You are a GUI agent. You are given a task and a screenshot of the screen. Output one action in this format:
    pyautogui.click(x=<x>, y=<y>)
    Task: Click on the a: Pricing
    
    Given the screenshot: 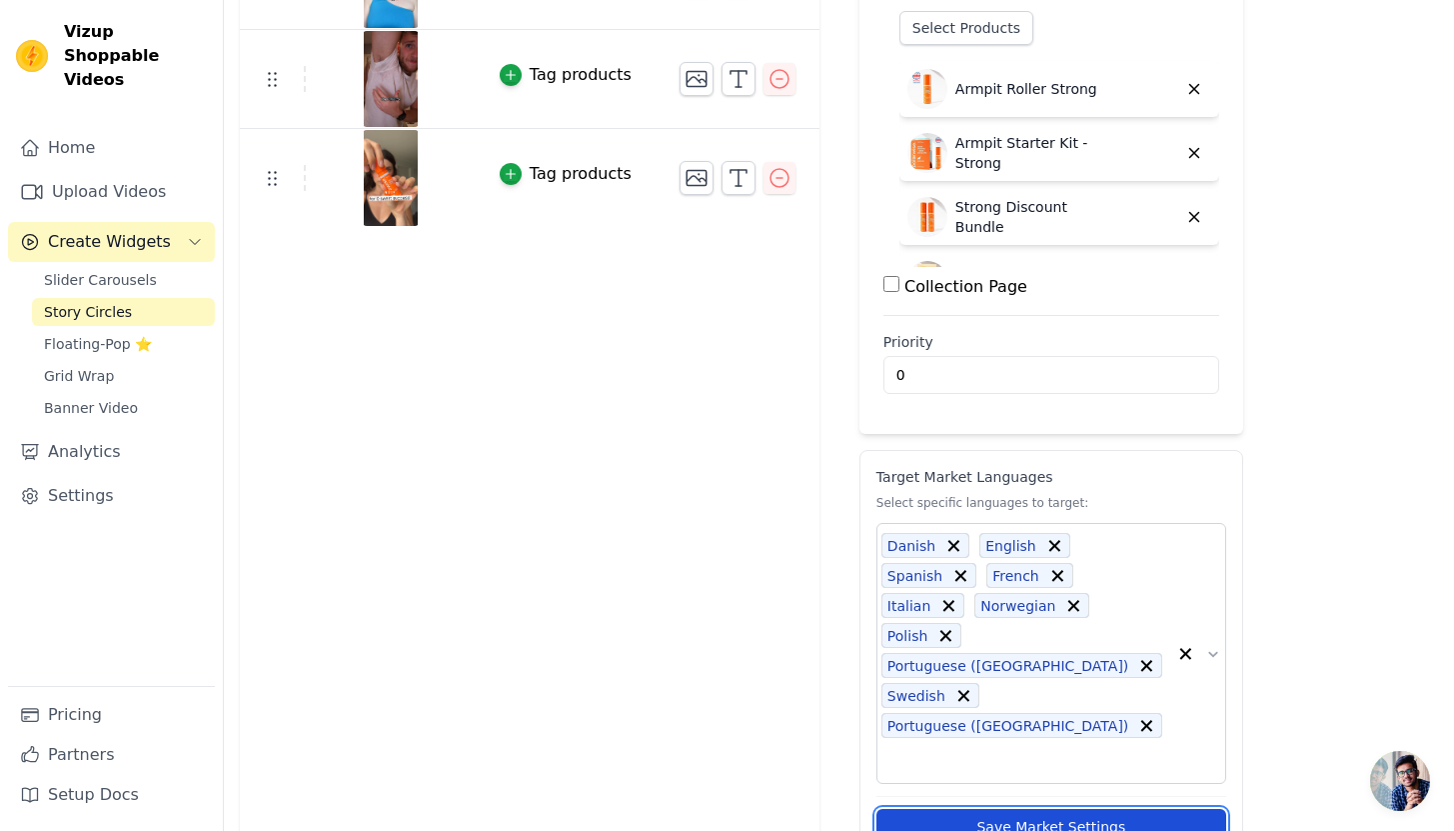 What is the action you would take?
    pyautogui.click(x=111, y=715)
    